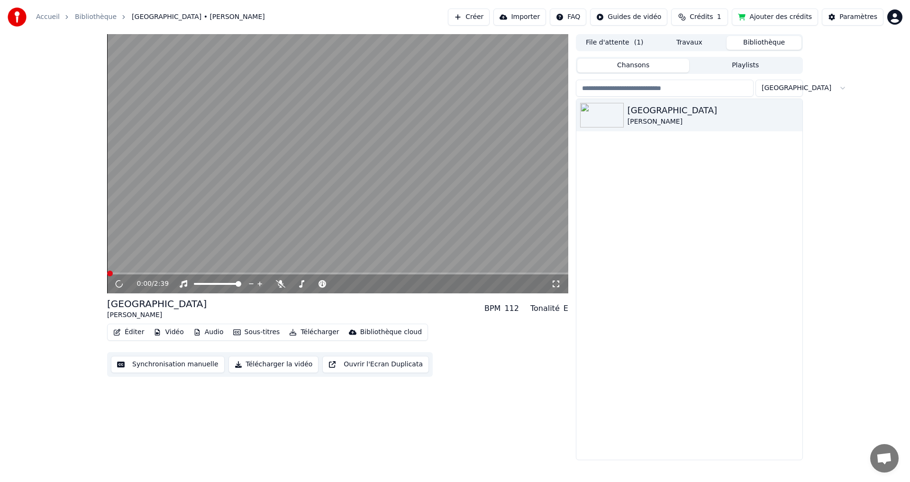 This screenshot has width=910, height=482. What do you see at coordinates (615, 43) in the screenshot?
I see `button: File d'attente` at bounding box center [615, 43].